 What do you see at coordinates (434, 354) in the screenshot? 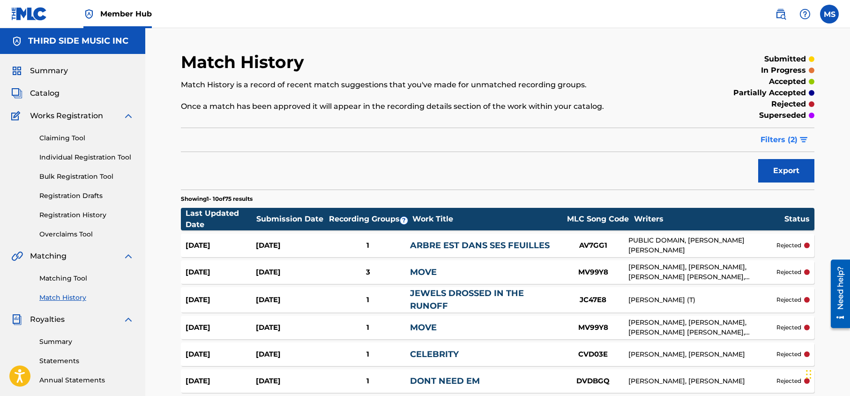
I see `a: CELEBRITY` at bounding box center [434, 354].